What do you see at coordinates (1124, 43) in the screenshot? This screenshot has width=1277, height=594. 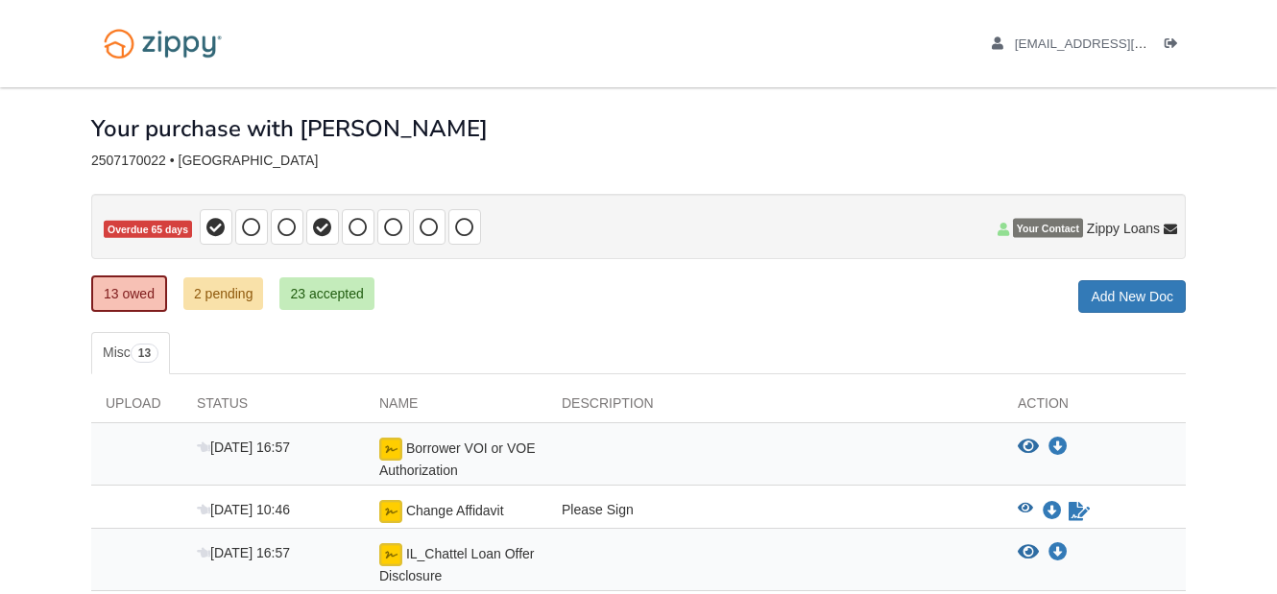 I see `span: festusdoc55@gmail.com` at bounding box center [1124, 43].